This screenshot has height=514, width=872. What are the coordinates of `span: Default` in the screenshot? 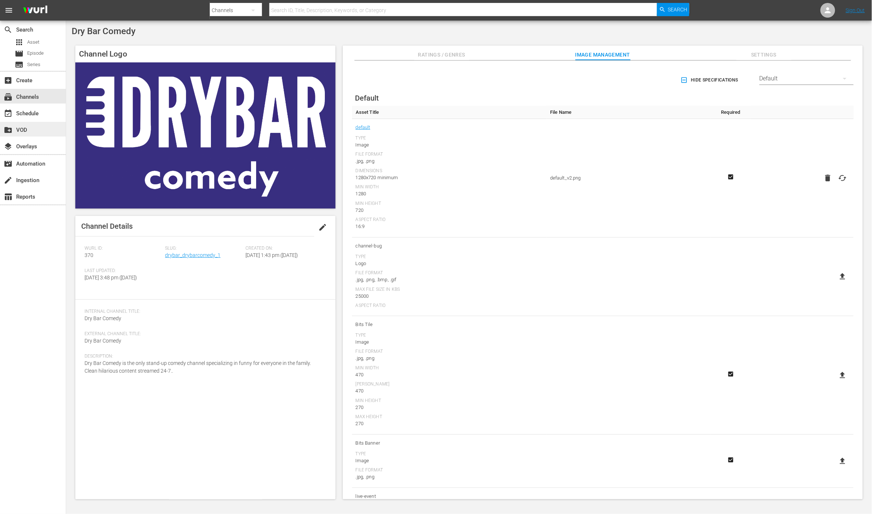 It's located at (367, 98).